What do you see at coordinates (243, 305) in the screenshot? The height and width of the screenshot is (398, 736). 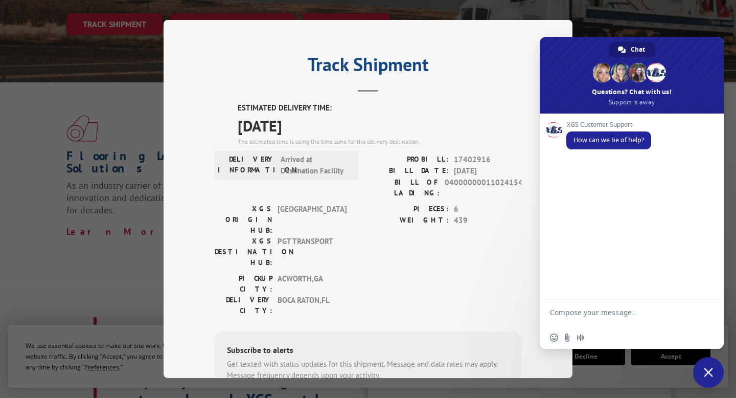 I see `label: DELIVERY CITY:` at bounding box center [243, 305].